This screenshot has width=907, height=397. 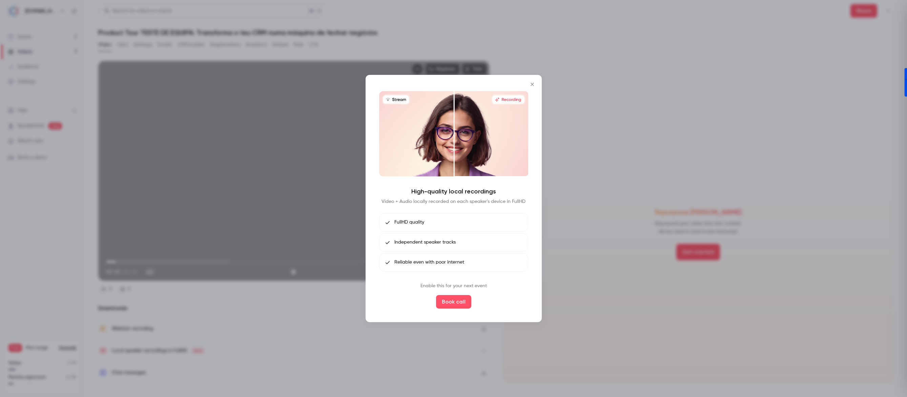 What do you see at coordinates (454, 302) in the screenshot?
I see `button: Book call` at bounding box center [454, 302].